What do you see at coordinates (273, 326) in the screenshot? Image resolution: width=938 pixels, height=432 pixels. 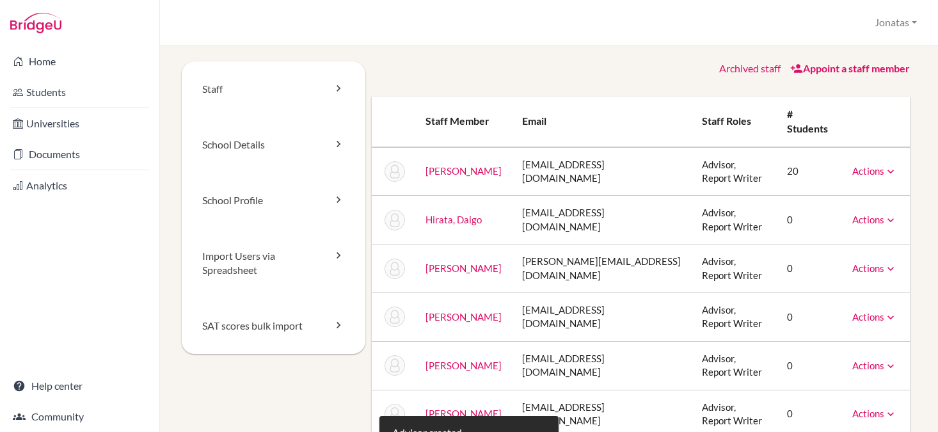 I see `a: SAT scores bulk import` at bounding box center [273, 326].